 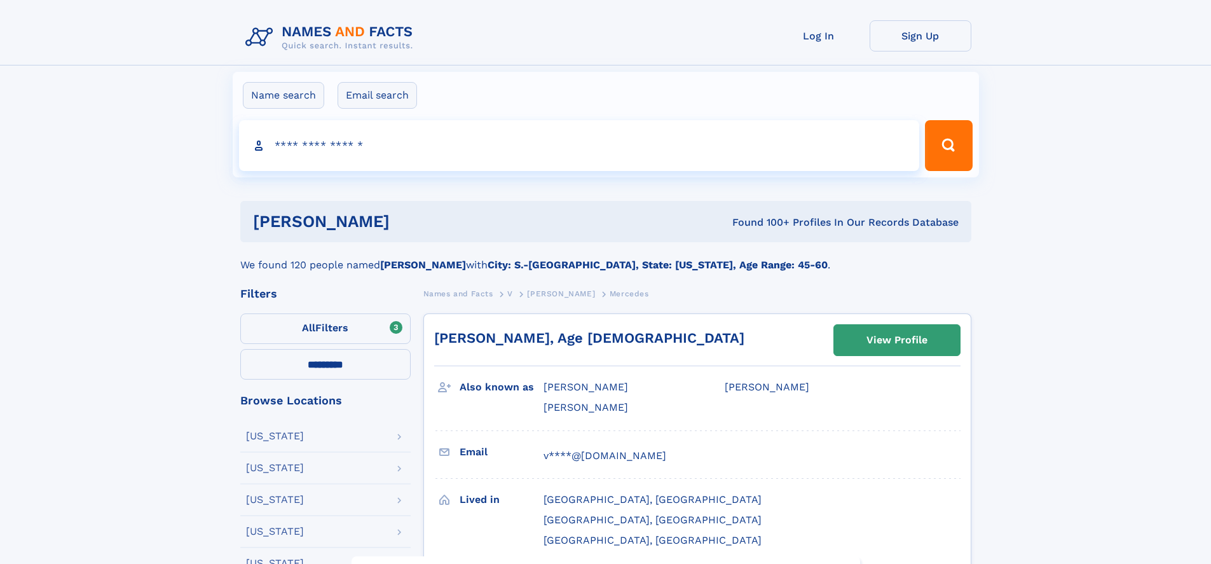 I want to click on a: Names and Facts, so click(x=458, y=293).